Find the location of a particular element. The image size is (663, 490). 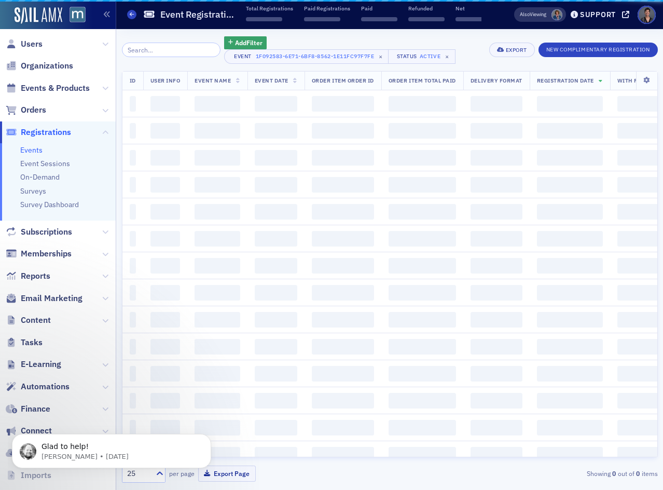

button: Event1f092583-6e71-6bf8-8562-1e11fc97f7fe× is located at coordinates (307, 57).